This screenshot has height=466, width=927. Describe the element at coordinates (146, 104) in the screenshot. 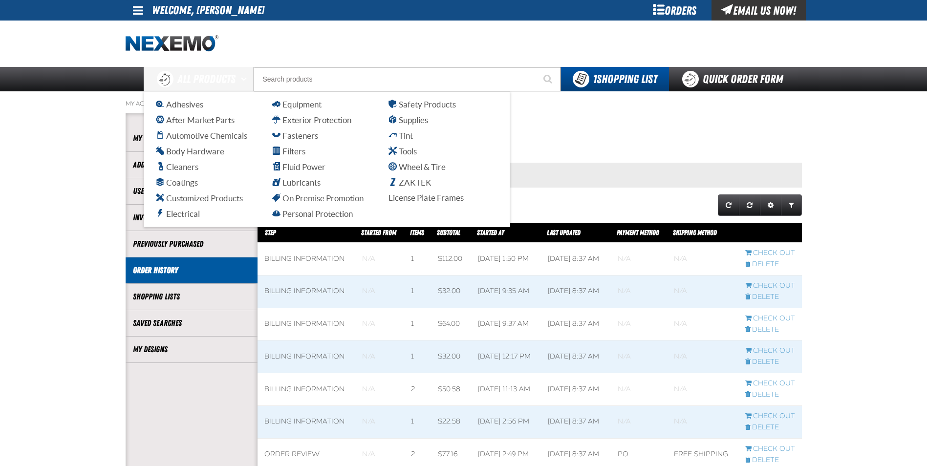

I see `a: My Account` at that location.